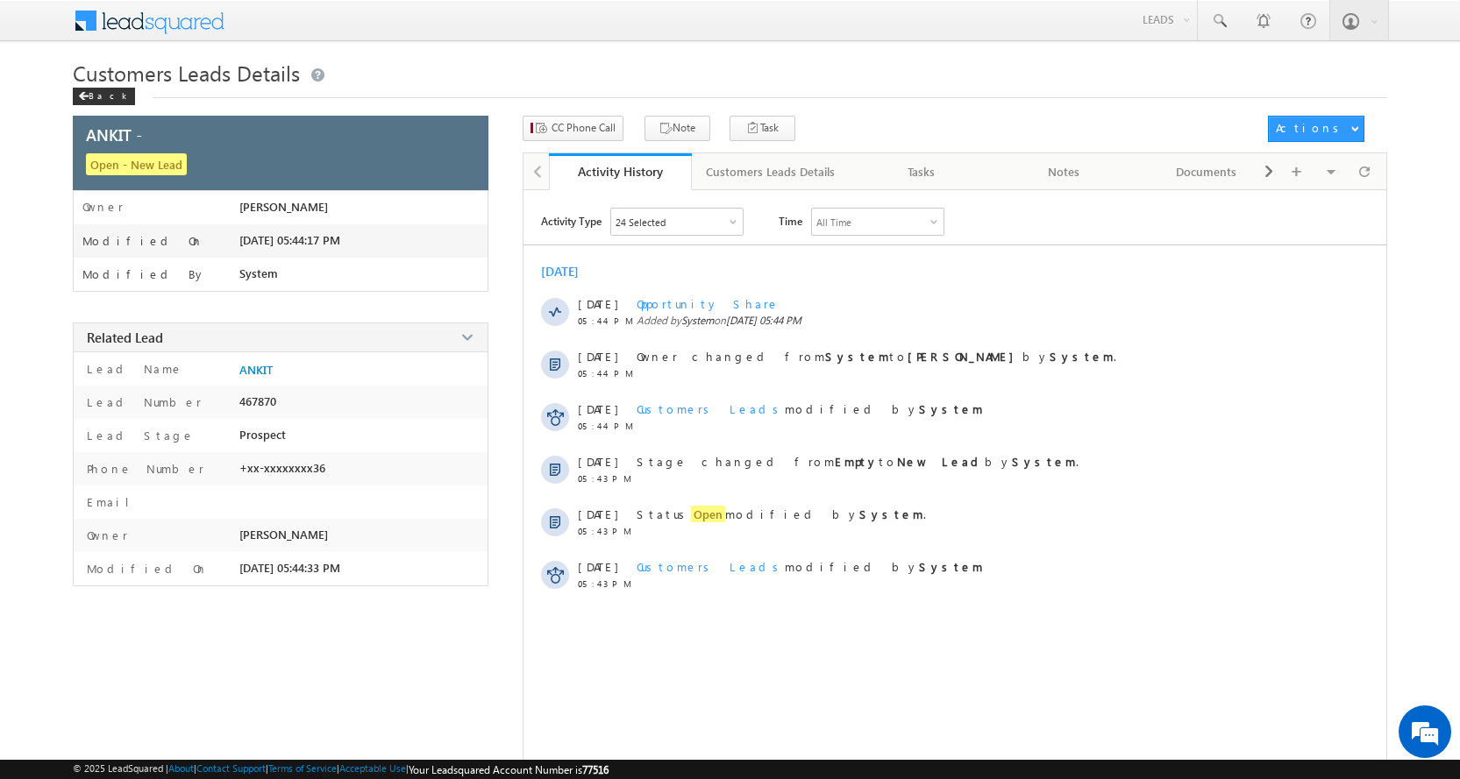 The height and width of the screenshot is (779, 1460). What do you see at coordinates (139, 435) in the screenshot?
I see `label: Lead Stage` at bounding box center [139, 435].